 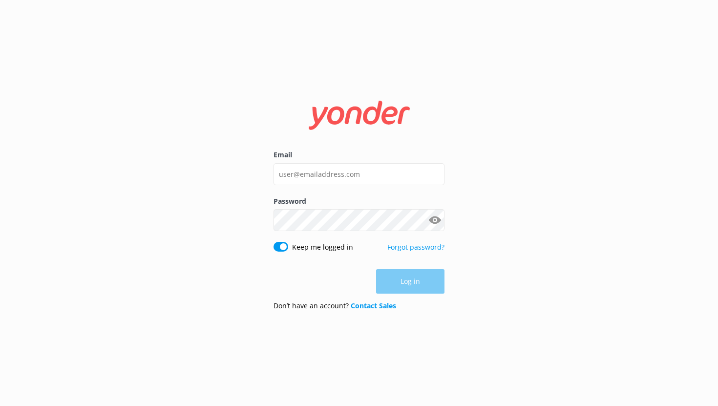 What do you see at coordinates (322, 247) in the screenshot?
I see `label: Keep me logged in` at bounding box center [322, 247].